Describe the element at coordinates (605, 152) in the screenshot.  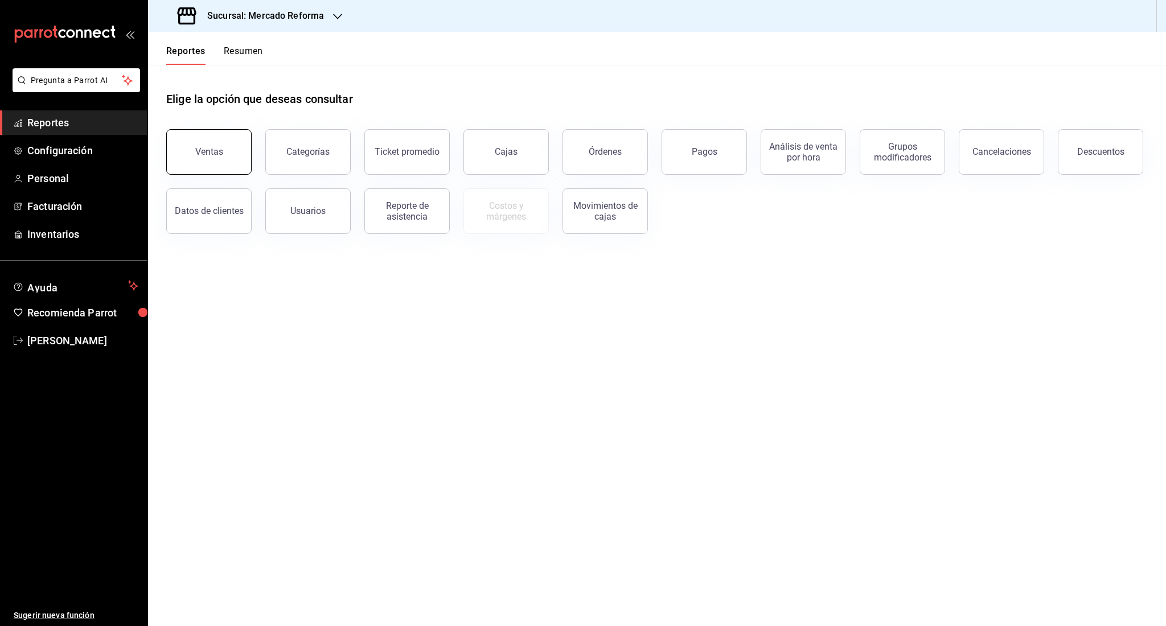
I see `button: Órdenes` at that location.